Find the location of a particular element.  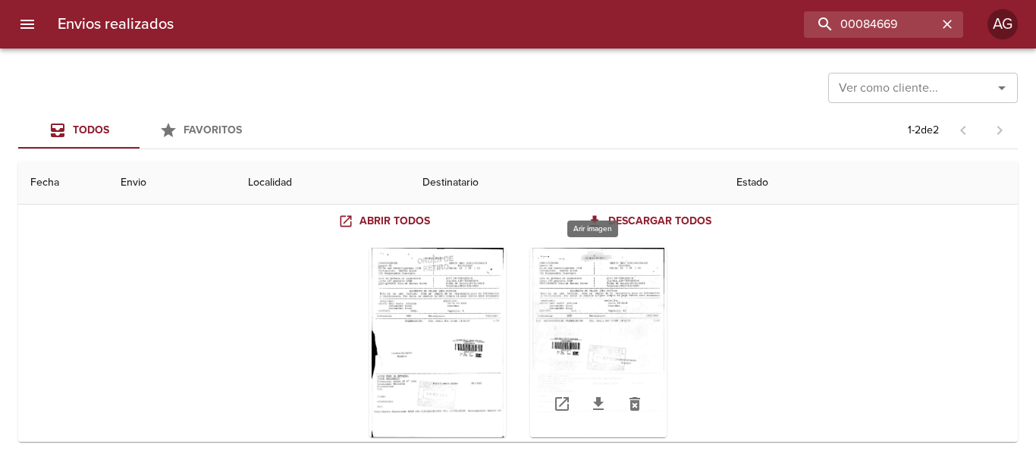

button: Abrir is located at coordinates (1002, 88).